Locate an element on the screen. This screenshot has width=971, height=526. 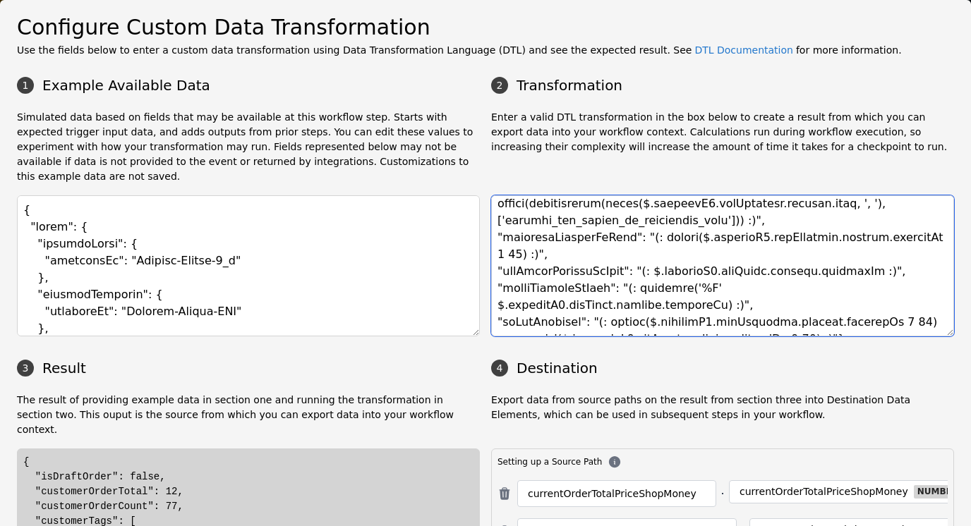
a: DTL Documentation is located at coordinates (744, 50).